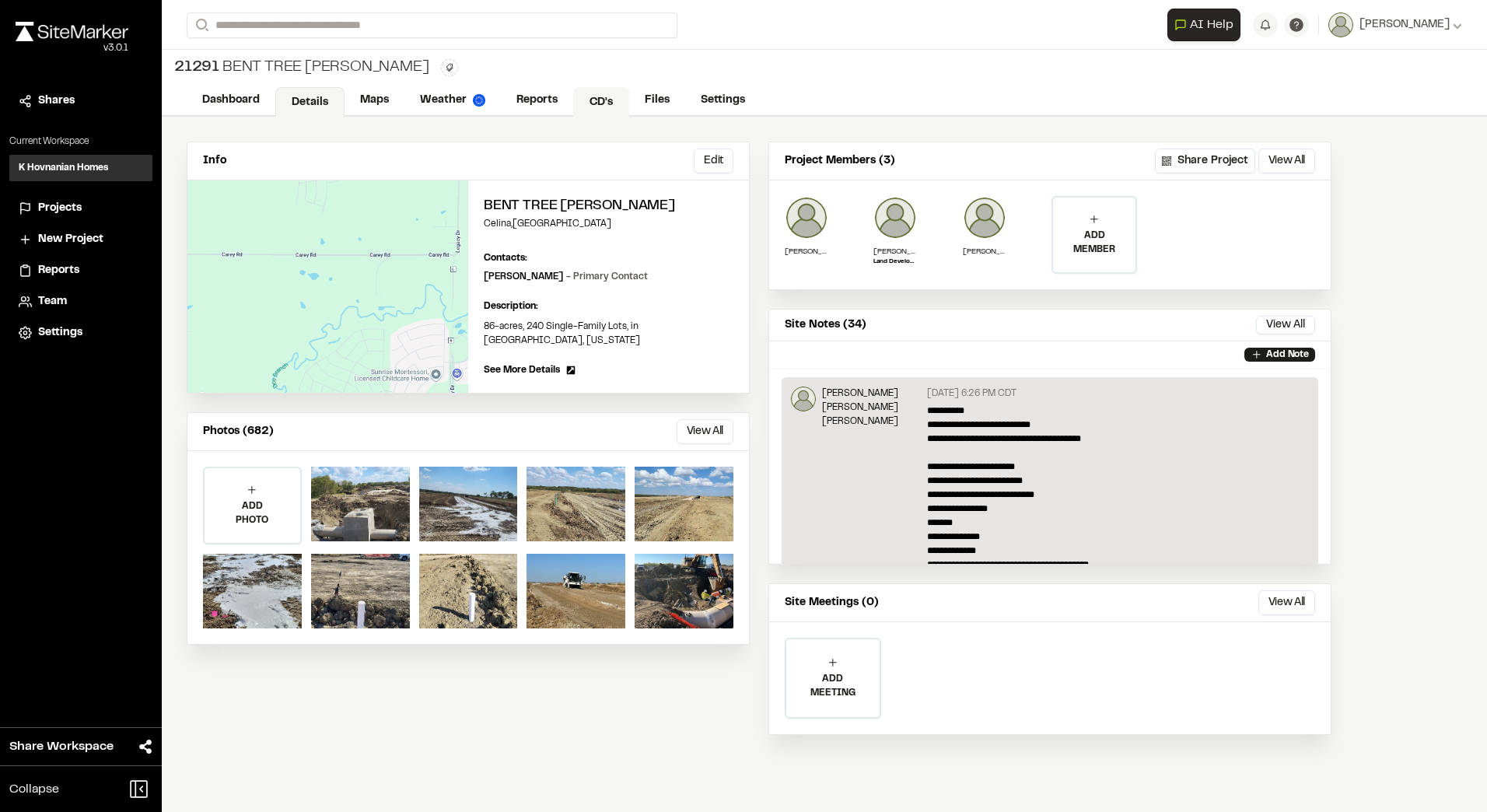 Image resolution: width=1487 pixels, height=812 pixels. Describe the element at coordinates (60, 208) in the screenshot. I see `span: Projects` at that location.